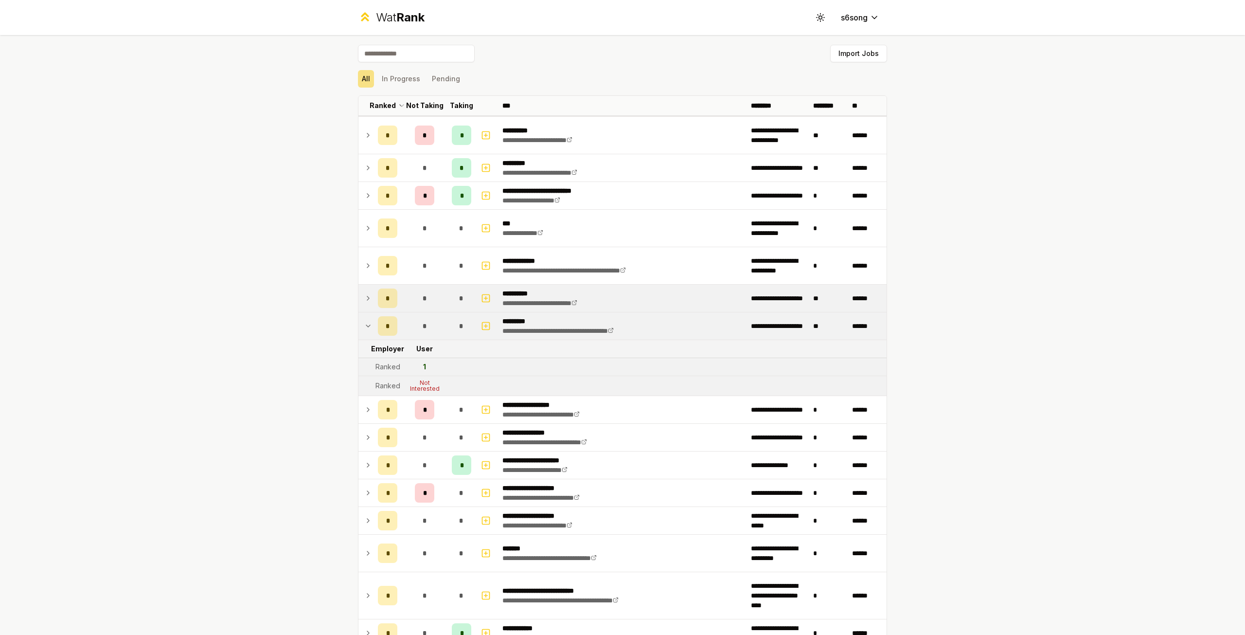  Describe the element at coordinates (425, 349) in the screenshot. I see `td: User` at that location.